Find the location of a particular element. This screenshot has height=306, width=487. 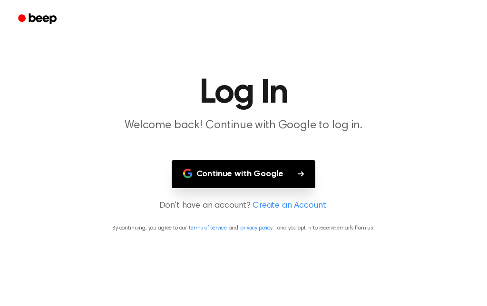

p: Don't have an account? is located at coordinates (243, 206).